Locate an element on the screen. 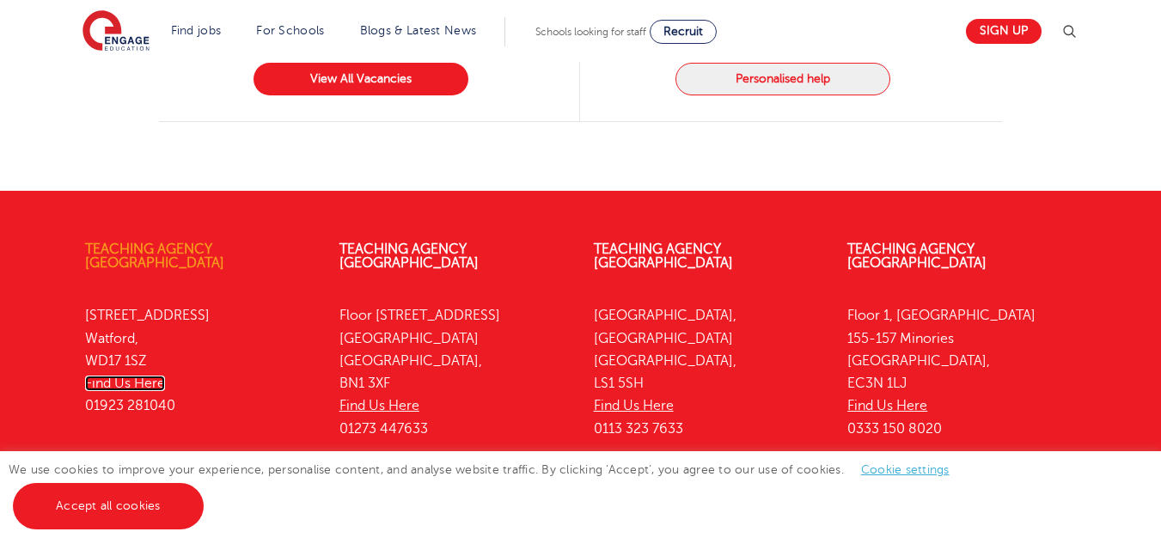 Image resolution: width=1161 pixels, height=544 pixels. span: We use cookies to improve your experience, personalise content, and analyse website traffic. By c... is located at coordinates (487, 487).